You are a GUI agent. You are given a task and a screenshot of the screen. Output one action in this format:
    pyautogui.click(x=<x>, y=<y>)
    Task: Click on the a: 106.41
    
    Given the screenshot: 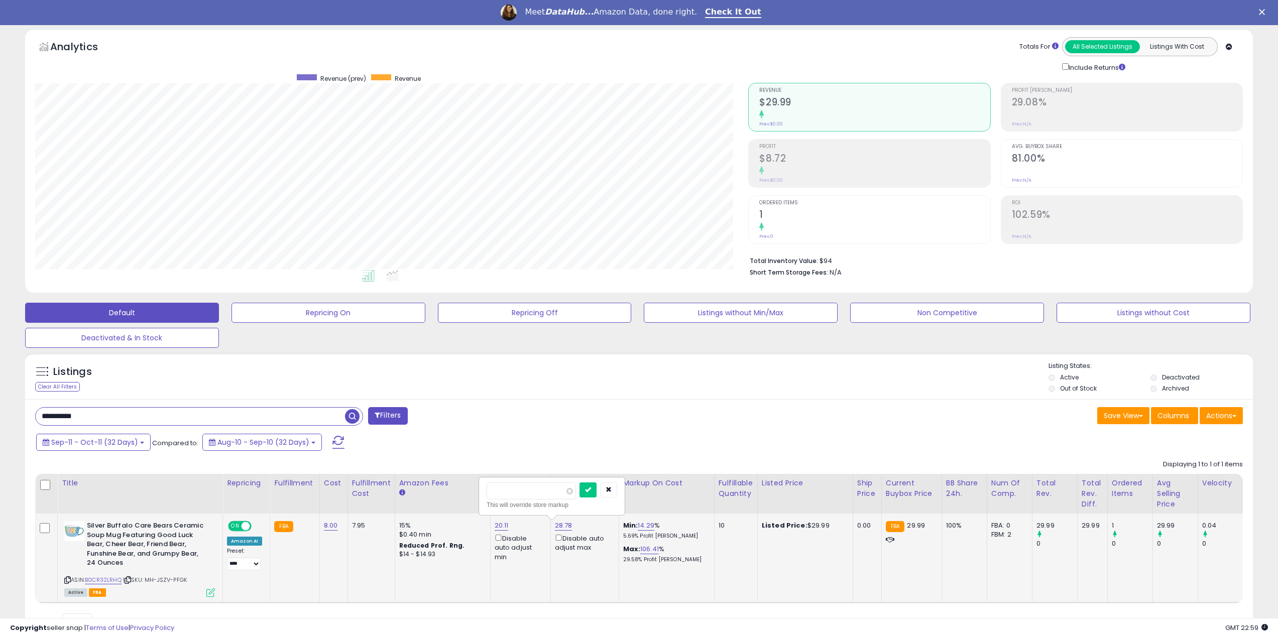 What is the action you would take?
    pyautogui.click(x=649, y=549)
    